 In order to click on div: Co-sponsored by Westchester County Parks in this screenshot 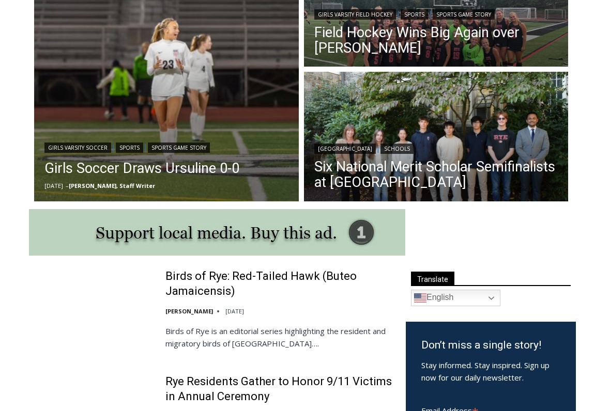, I will do `click(129, 57)`.